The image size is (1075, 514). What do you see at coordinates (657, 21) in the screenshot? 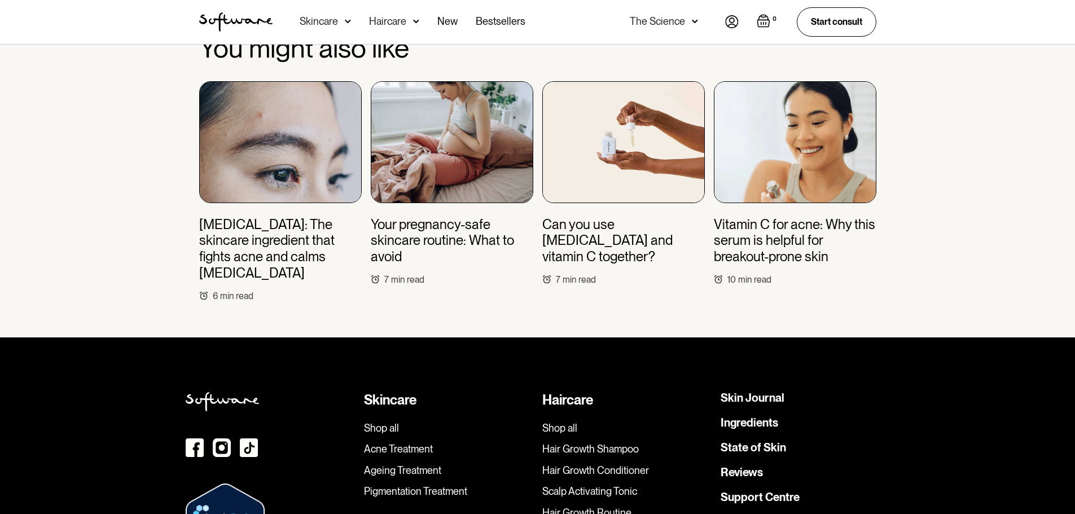
I see `div: The Science` at bounding box center [657, 21].